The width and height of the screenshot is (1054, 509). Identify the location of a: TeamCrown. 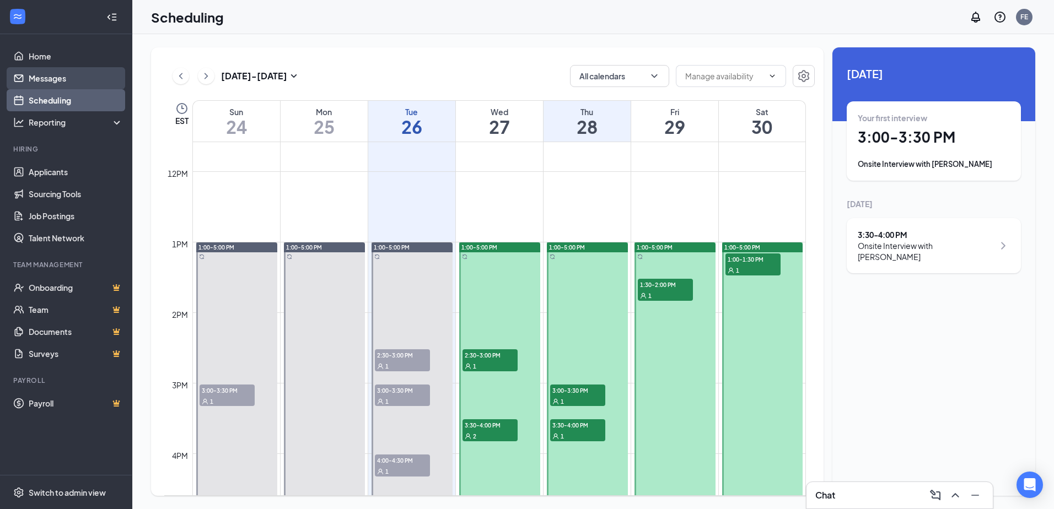
(76, 310).